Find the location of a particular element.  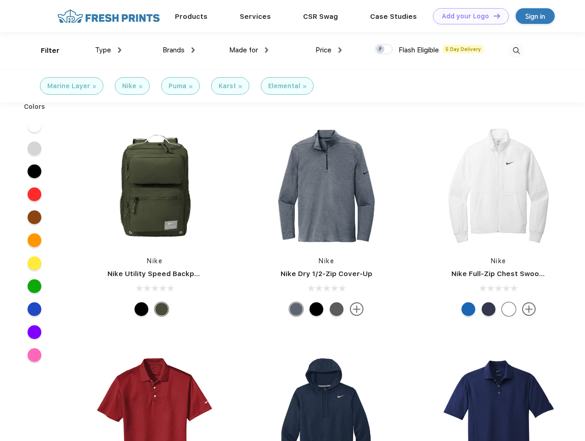

div: Navy Heather is located at coordinates (296, 309).